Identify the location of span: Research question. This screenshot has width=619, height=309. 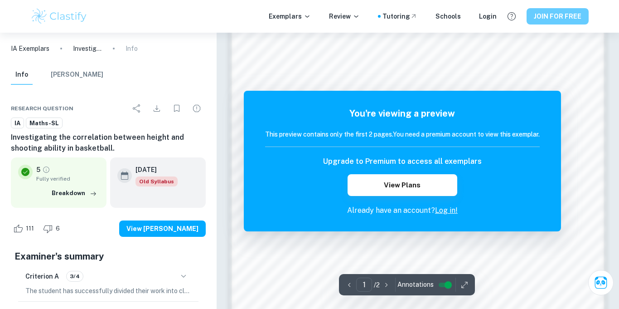
(42, 108).